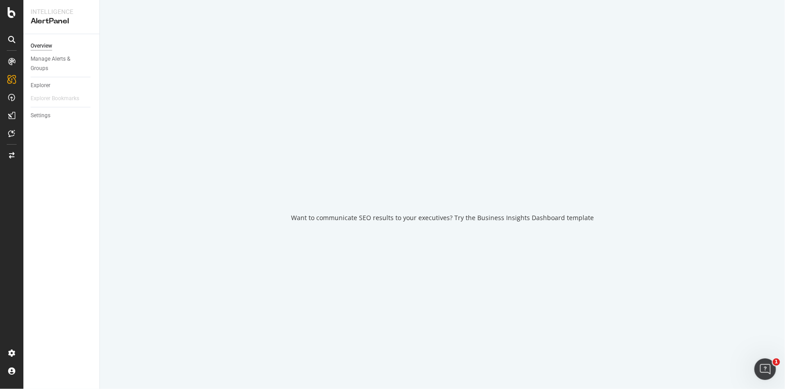 The image size is (785, 389). I want to click on span: 1, so click(776, 362).